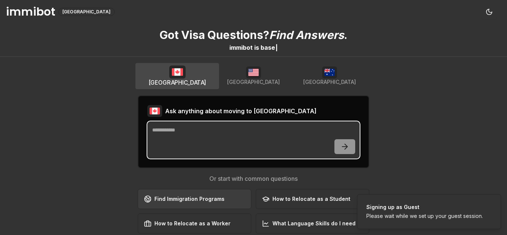  What do you see at coordinates (184, 199) in the screenshot?
I see `div: Find Immigration Programs` at bounding box center [184, 199].